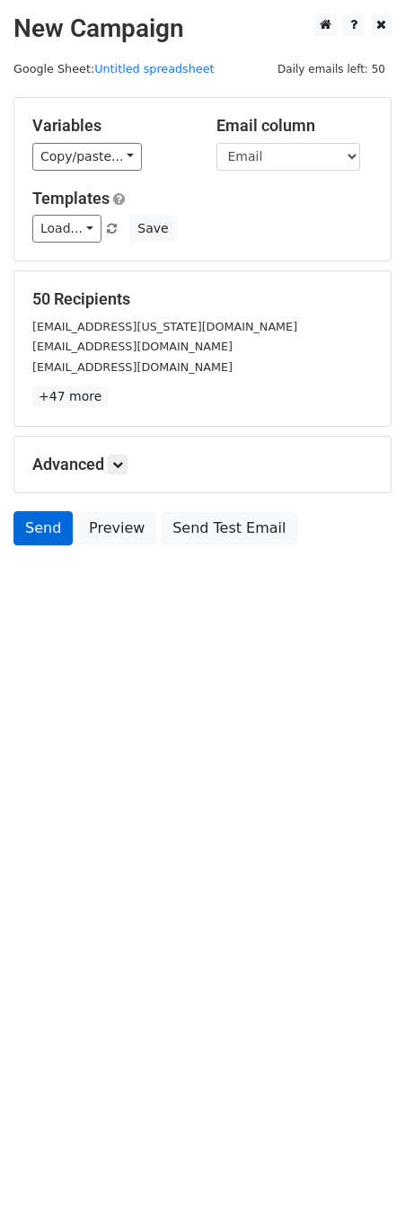 Image resolution: width=405 pixels, height=1221 pixels. I want to click on h5: Variables, so click(111, 126).